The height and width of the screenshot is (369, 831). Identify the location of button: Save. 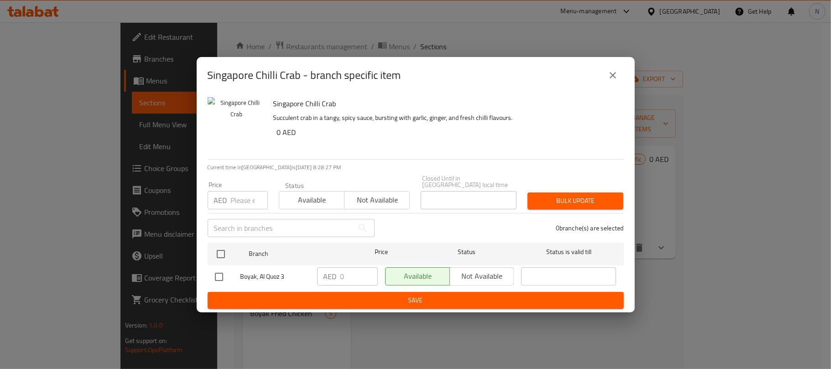
(416, 300).